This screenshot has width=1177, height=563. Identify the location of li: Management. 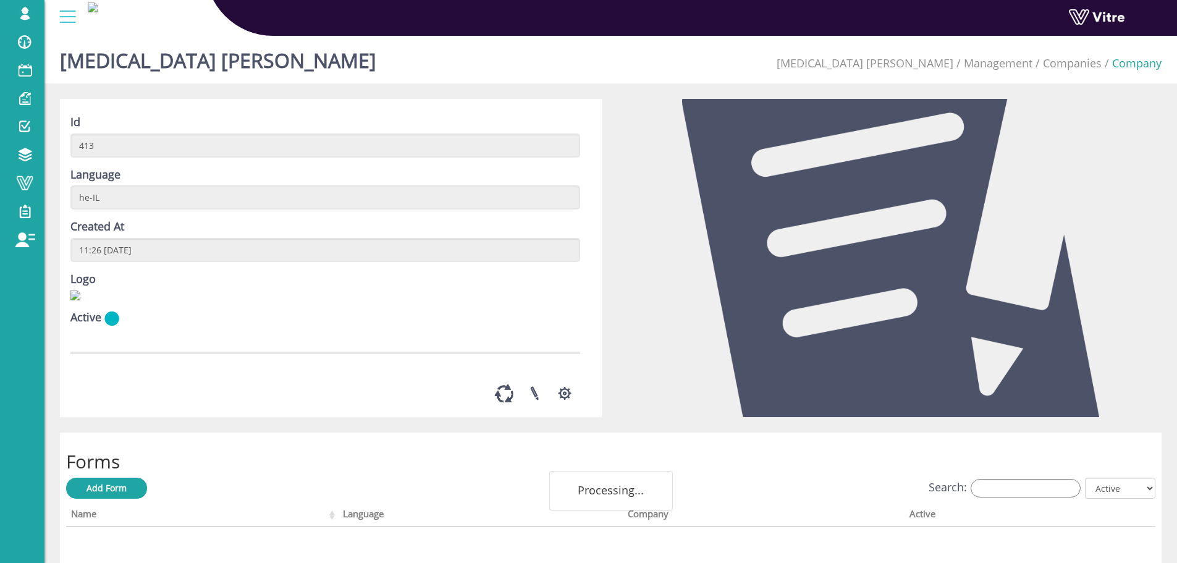
(993, 64).